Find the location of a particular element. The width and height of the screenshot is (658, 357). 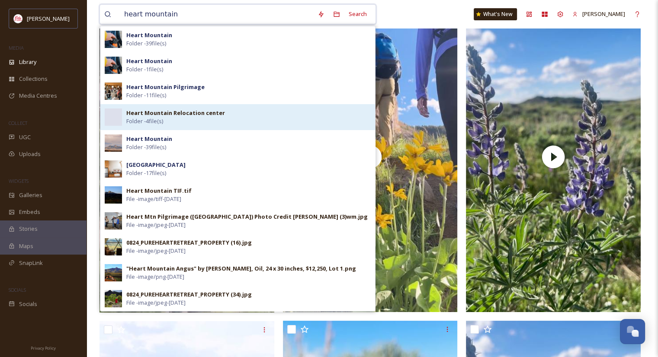

span: Uploads is located at coordinates (30, 154).